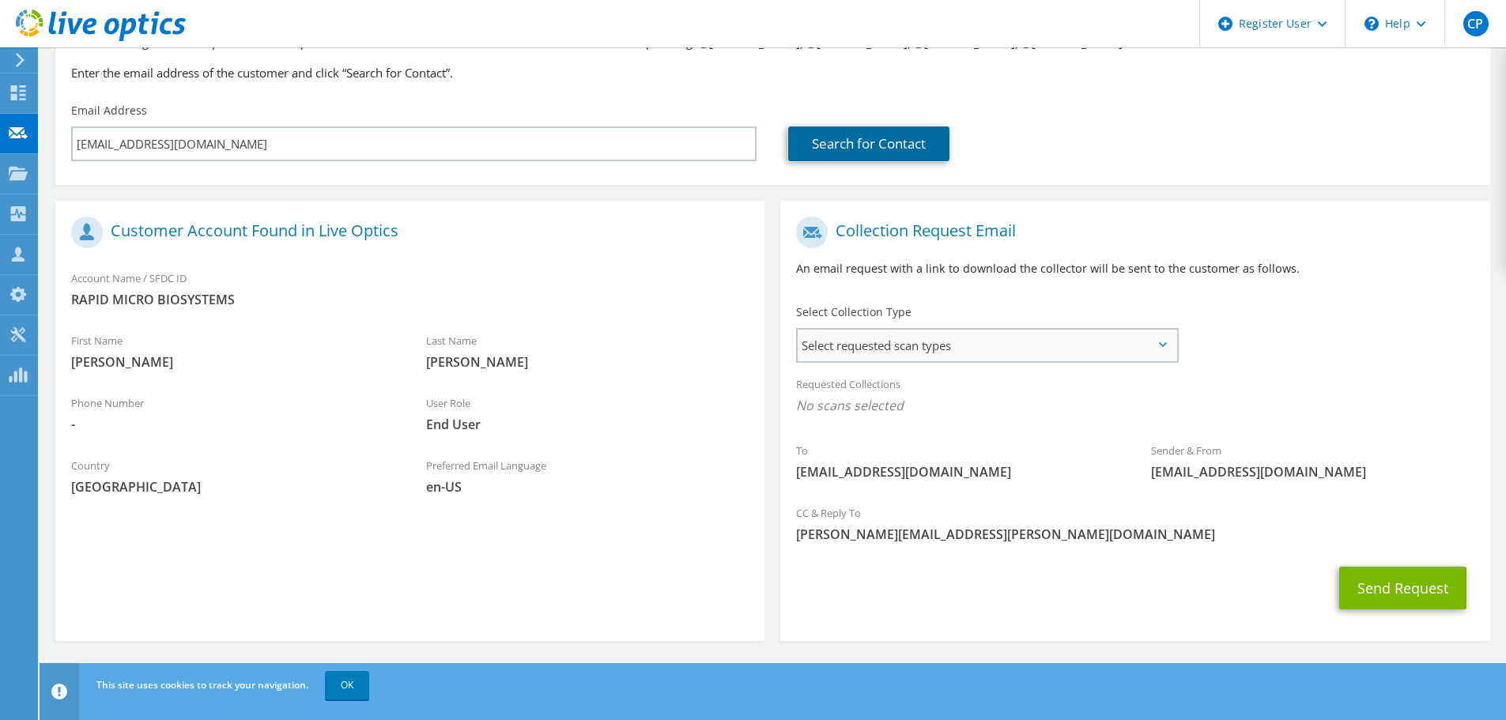 The image size is (1506, 720). Describe the element at coordinates (869, 144) in the screenshot. I see `a: Search for Contact` at that location.